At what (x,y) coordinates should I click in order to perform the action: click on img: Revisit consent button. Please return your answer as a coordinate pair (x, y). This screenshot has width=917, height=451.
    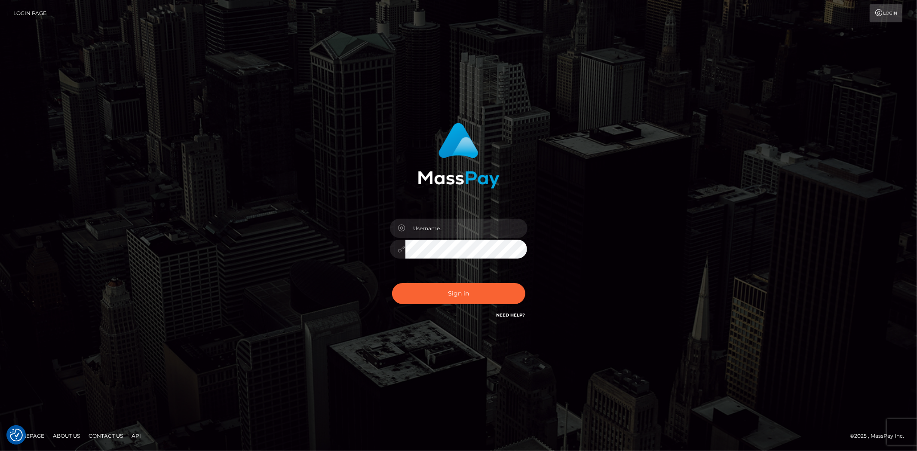
    Looking at the image, I should click on (16, 436).